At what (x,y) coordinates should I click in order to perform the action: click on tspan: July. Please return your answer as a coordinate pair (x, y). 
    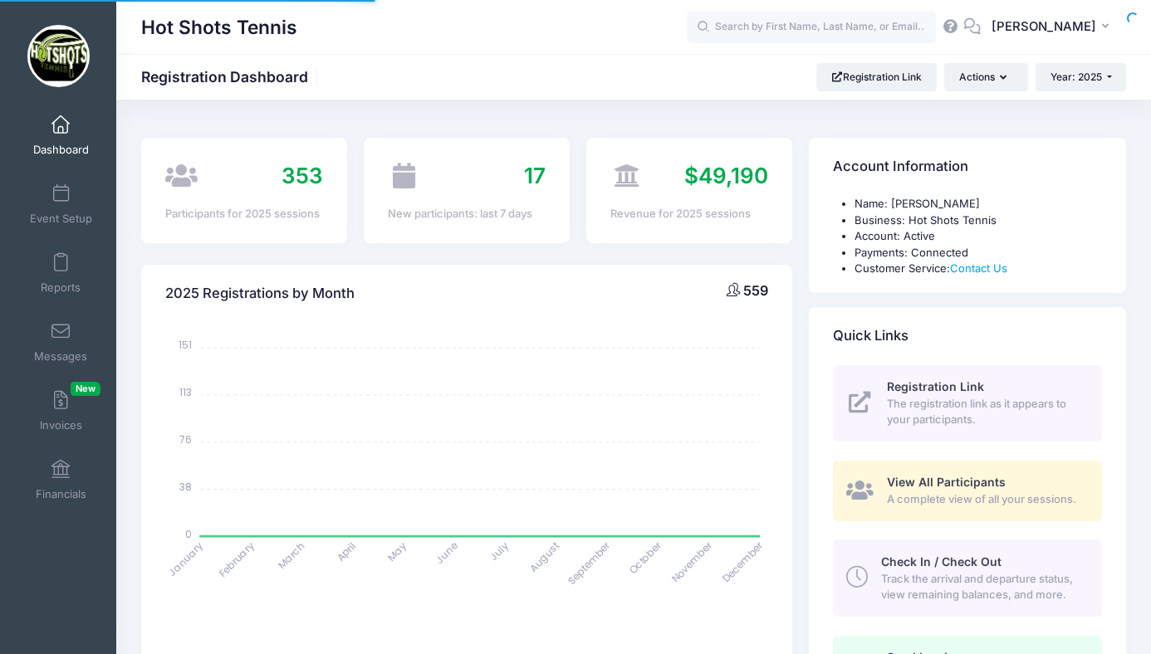
    Looking at the image, I should click on (499, 551).